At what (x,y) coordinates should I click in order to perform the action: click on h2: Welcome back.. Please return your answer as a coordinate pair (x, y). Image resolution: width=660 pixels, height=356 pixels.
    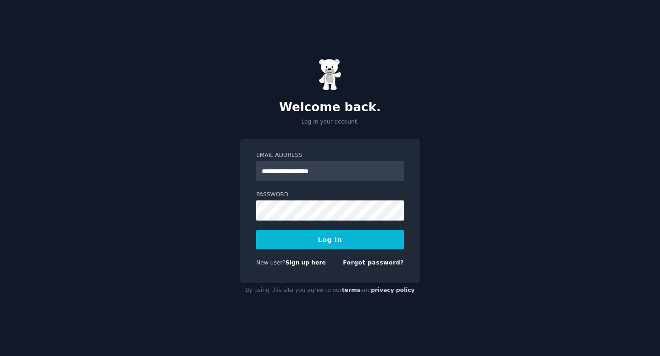
    Looking at the image, I should click on (330, 108).